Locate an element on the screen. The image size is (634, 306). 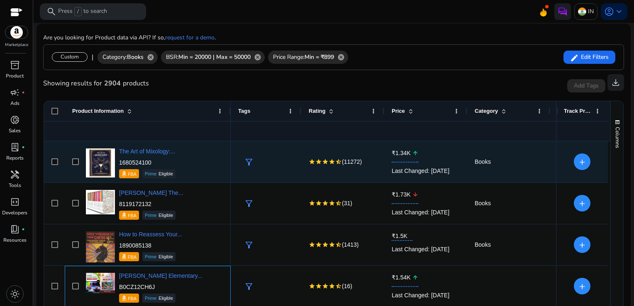
button: download is located at coordinates (616, 83).